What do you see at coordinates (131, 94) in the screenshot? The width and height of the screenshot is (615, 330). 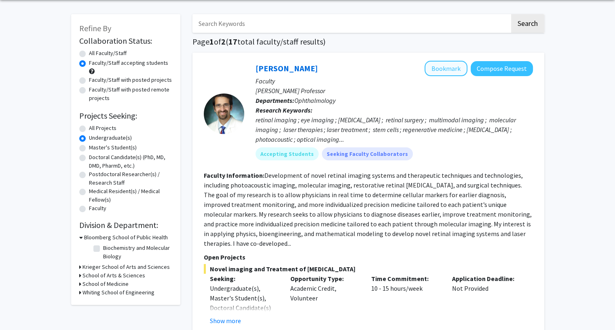 I see `label: Faculty/Staff with posted remote projects` at bounding box center [131, 94].